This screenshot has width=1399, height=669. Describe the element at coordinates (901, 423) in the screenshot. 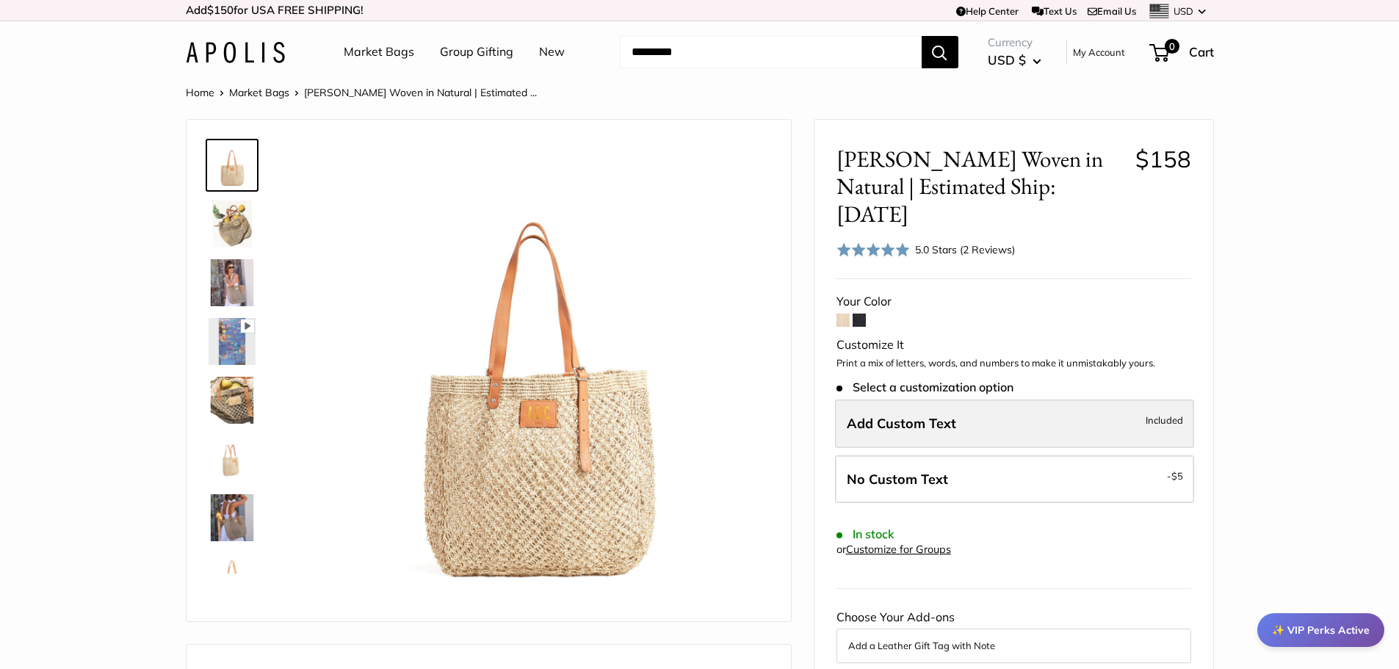

I see `span: Add Custom Text` at that location.